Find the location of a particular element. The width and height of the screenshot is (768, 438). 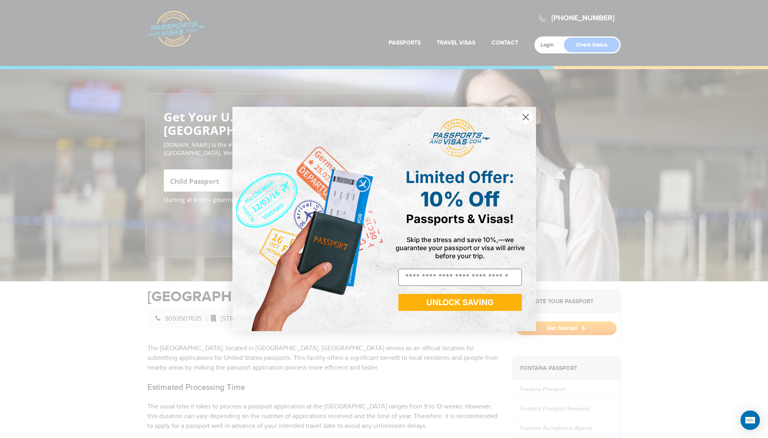

img: passports and visas is located at coordinates (460, 138).